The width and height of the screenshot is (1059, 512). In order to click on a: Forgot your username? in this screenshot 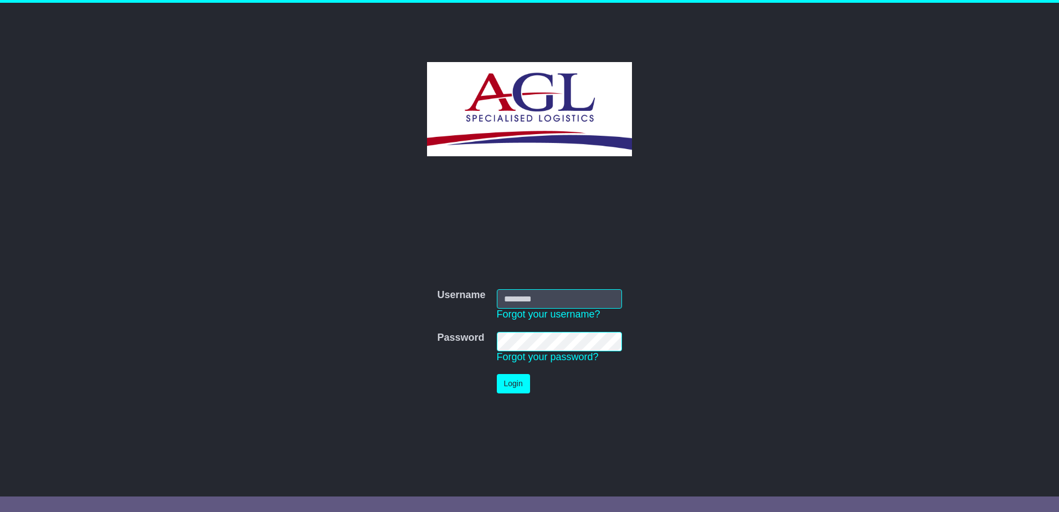, I will do `click(548, 314)`.